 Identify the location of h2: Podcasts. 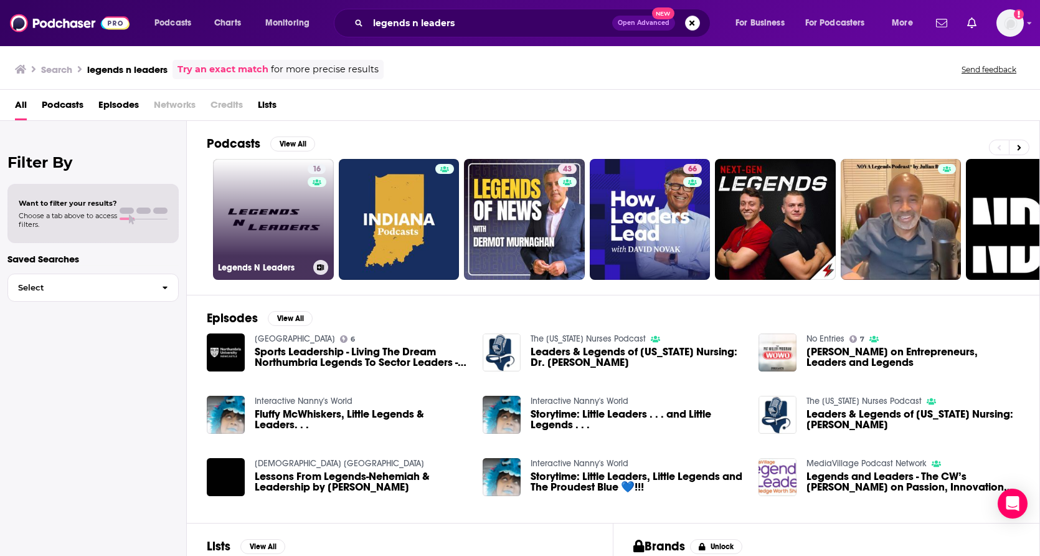
(234, 143).